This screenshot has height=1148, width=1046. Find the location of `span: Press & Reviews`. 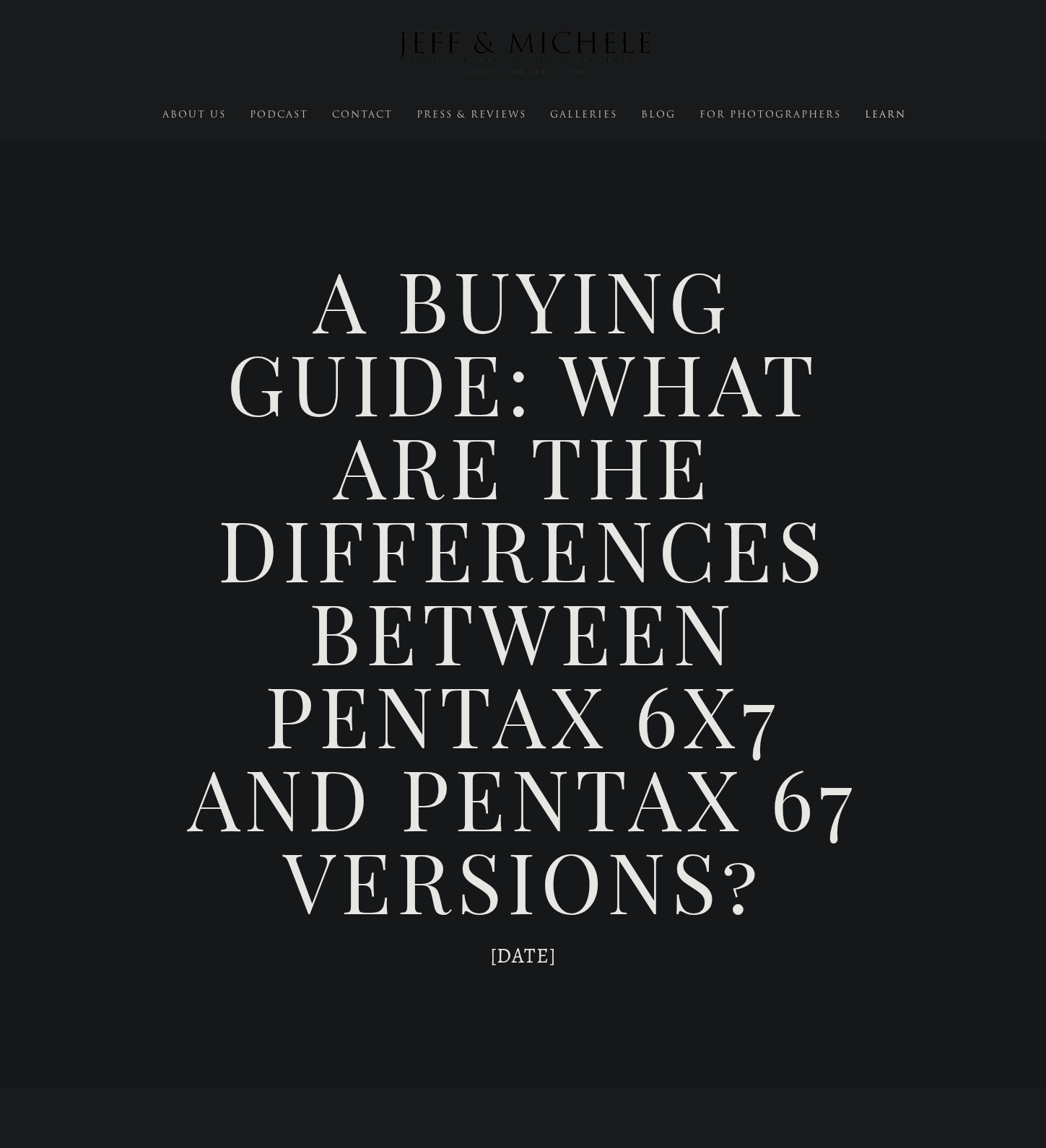

span: Press & Reviews is located at coordinates (471, 114).